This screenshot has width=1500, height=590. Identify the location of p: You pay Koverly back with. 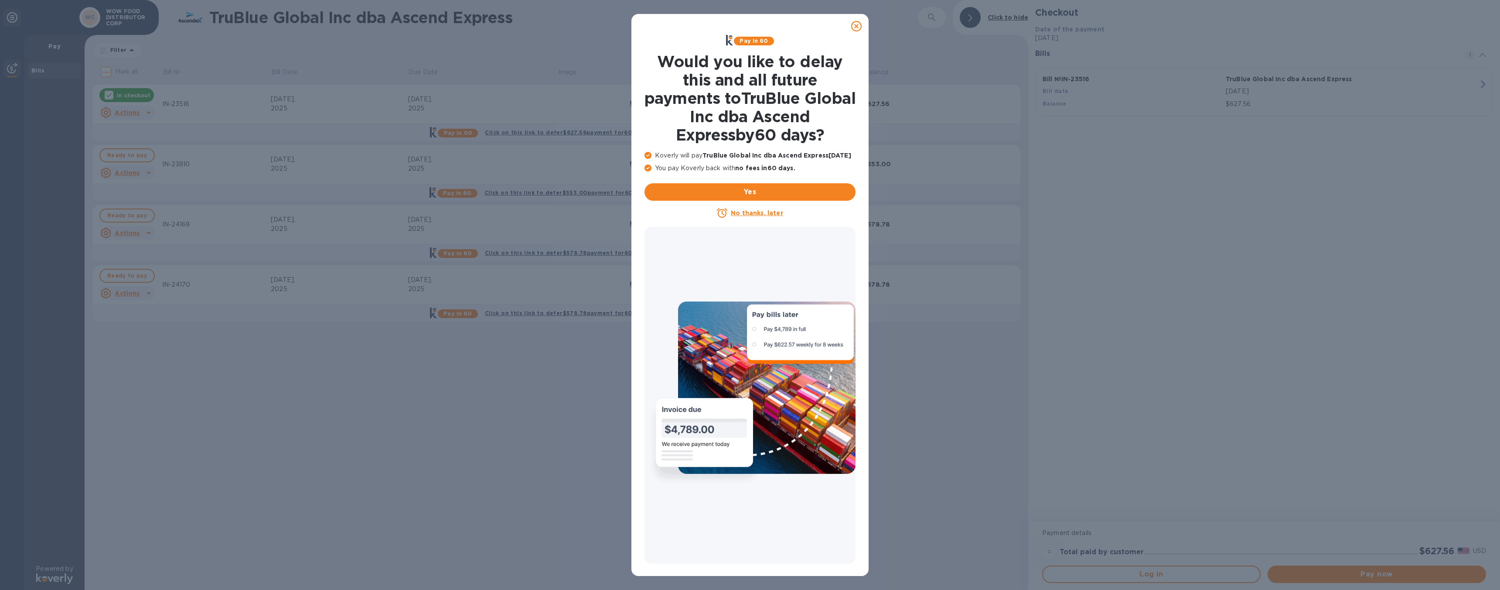
(750, 168).